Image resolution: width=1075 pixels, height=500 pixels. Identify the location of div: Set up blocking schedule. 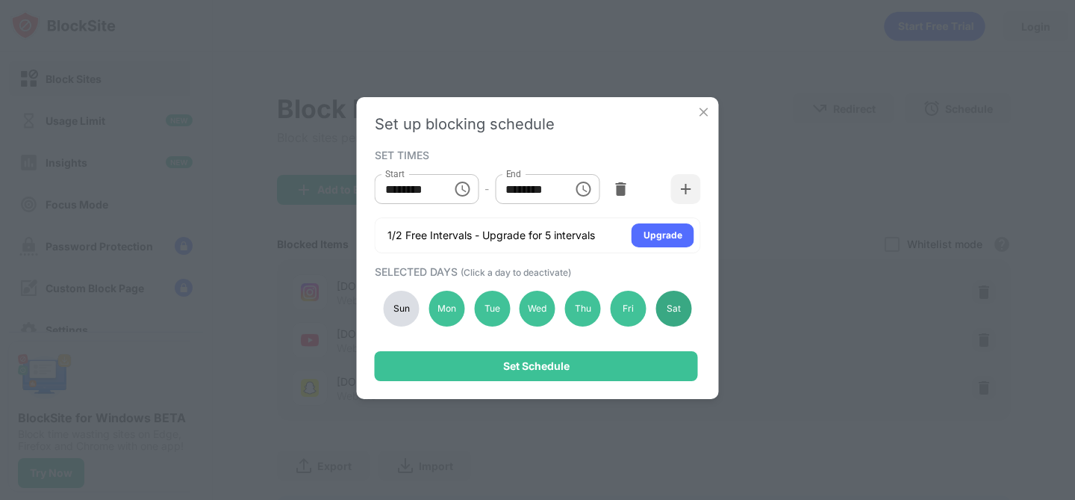
(538, 124).